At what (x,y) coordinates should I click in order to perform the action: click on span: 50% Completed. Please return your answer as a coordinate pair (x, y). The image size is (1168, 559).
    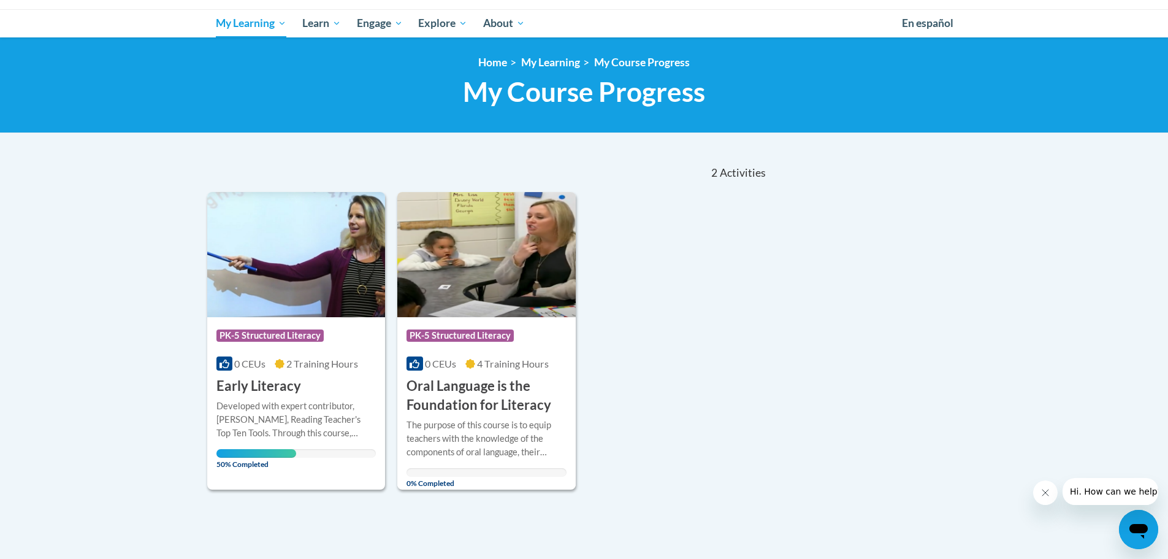
    Looking at the image, I should click on (256, 459).